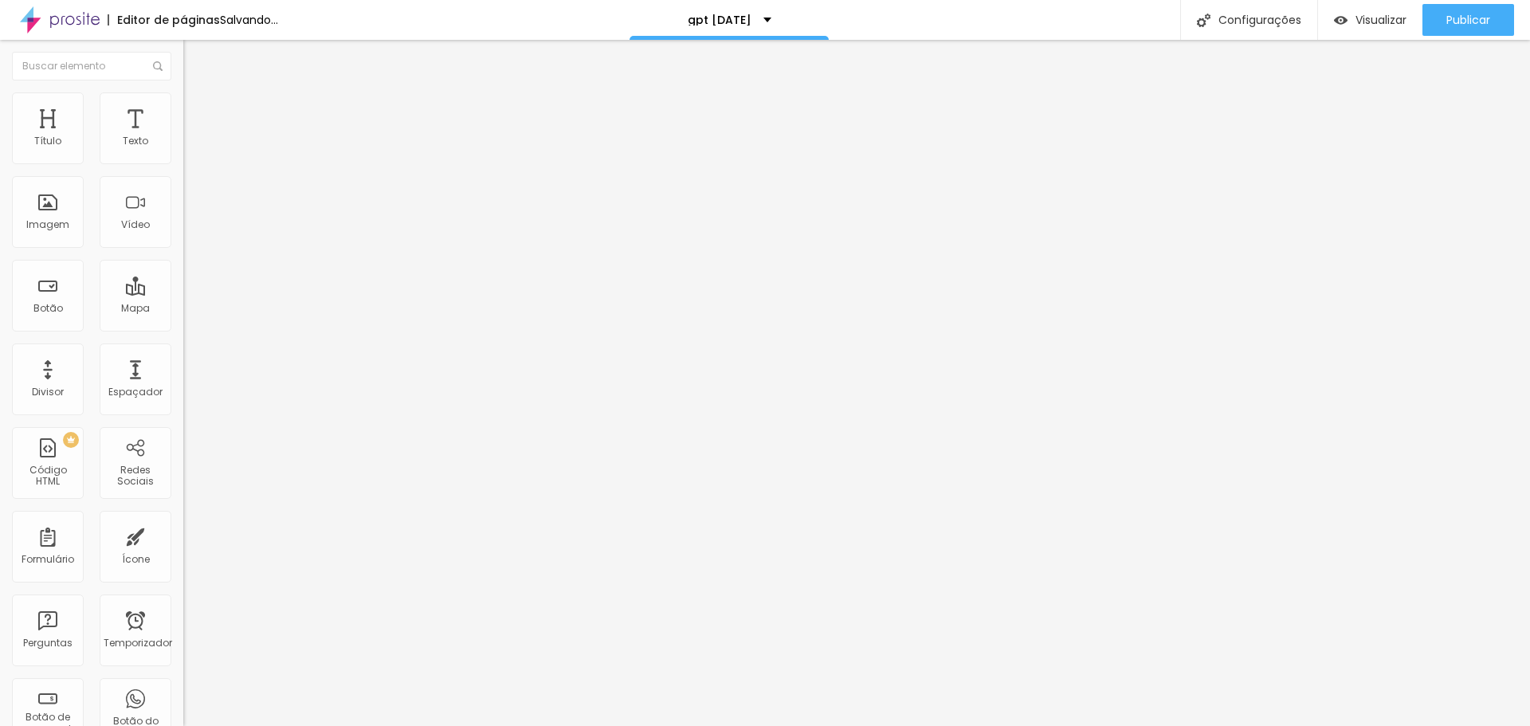 The width and height of the screenshot is (1530, 726). I want to click on button: Publicar, so click(1468, 20).